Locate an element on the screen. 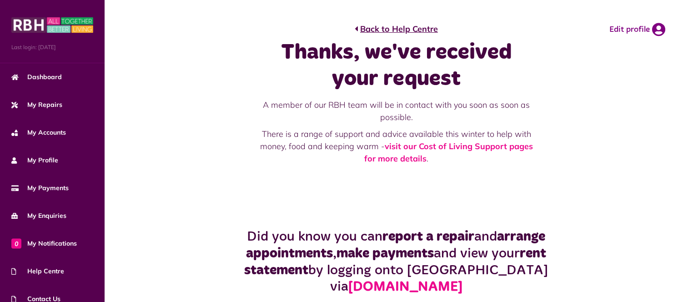 The width and height of the screenshot is (688, 302). span: 0 is located at coordinates (16, 243).